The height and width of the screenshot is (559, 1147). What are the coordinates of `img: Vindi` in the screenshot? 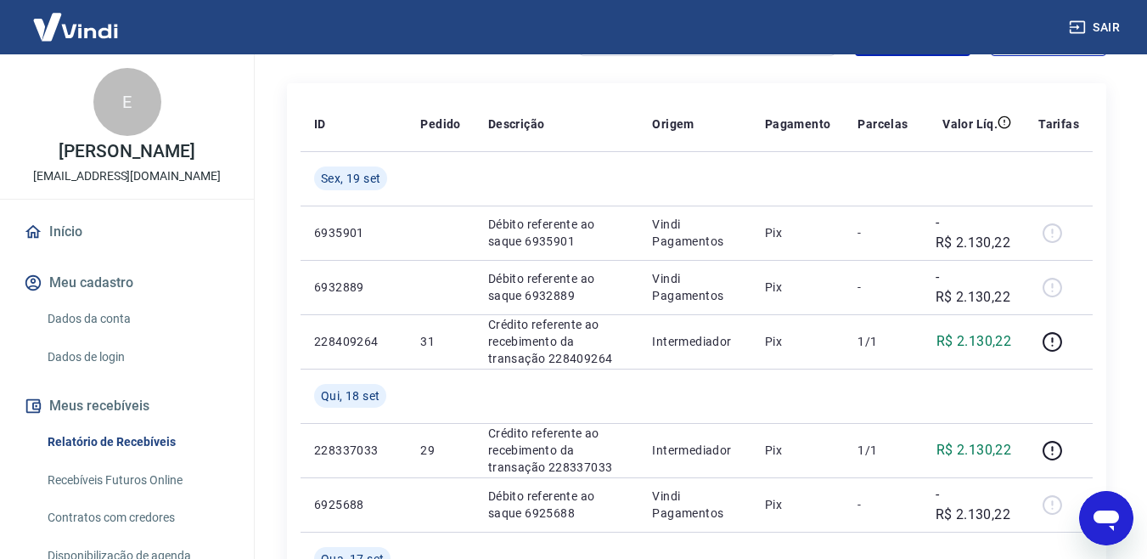 It's located at (76, 26).